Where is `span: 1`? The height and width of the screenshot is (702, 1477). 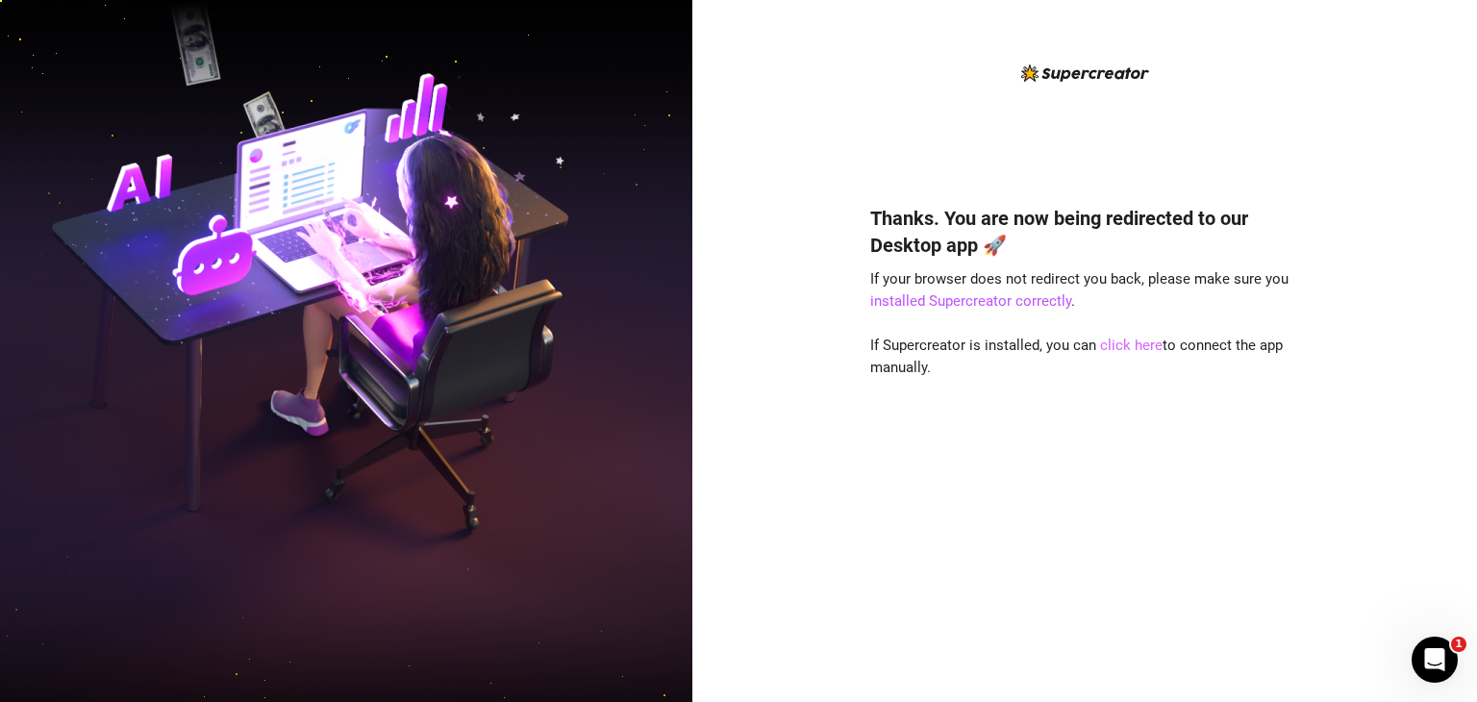 span: 1 is located at coordinates (1459, 644).